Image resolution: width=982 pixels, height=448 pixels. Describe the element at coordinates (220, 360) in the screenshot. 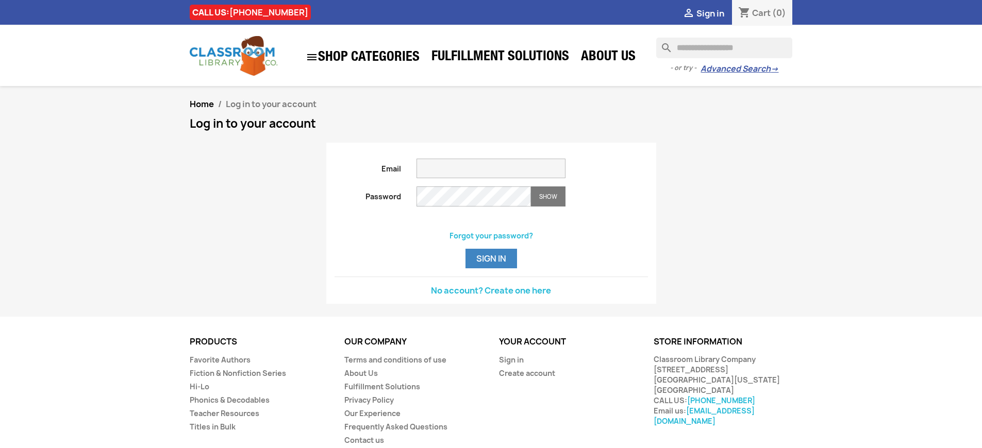

I see `a: Favorite Authors` at that location.